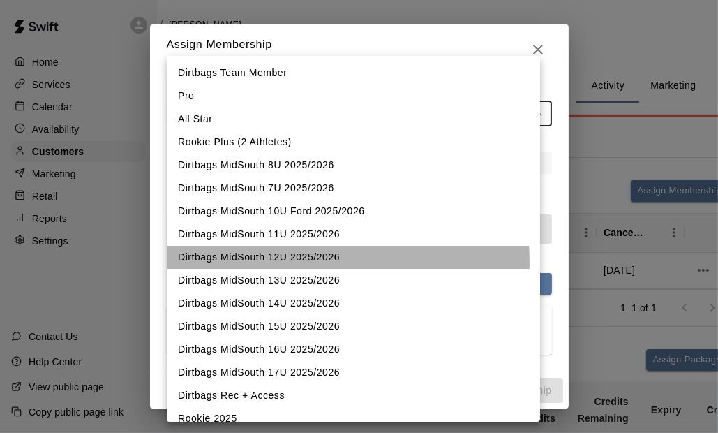 The width and height of the screenshot is (718, 433). I want to click on li: Dirtbags MidSouth 11U 2025/2026, so click(353, 234).